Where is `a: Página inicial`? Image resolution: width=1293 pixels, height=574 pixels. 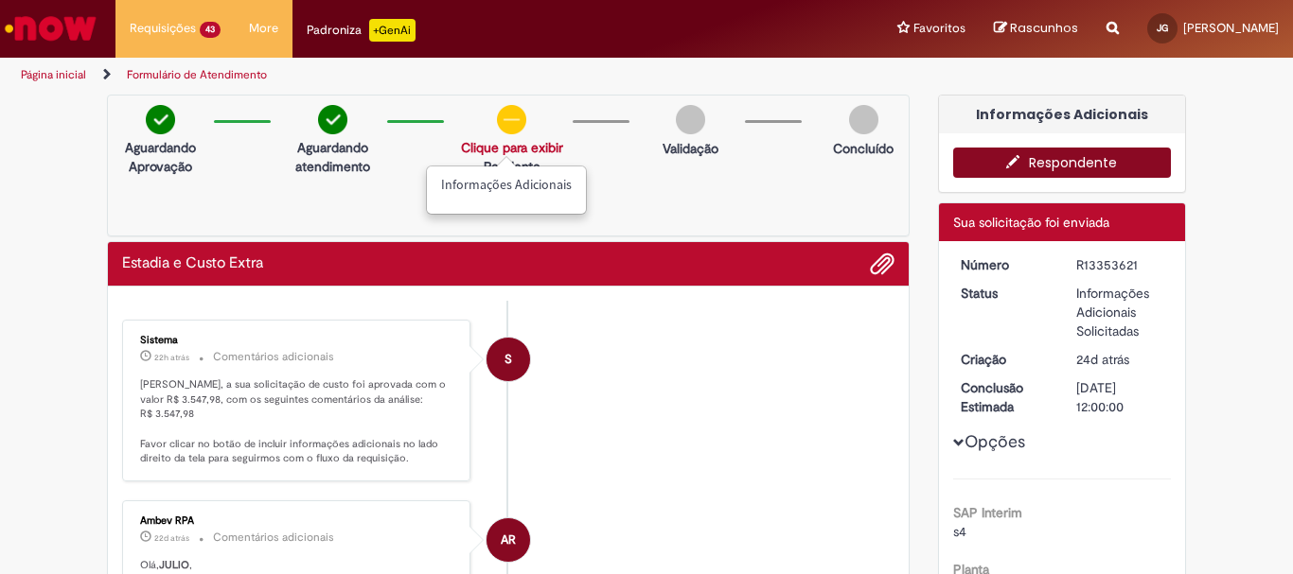 a: Página inicial is located at coordinates (53, 75).